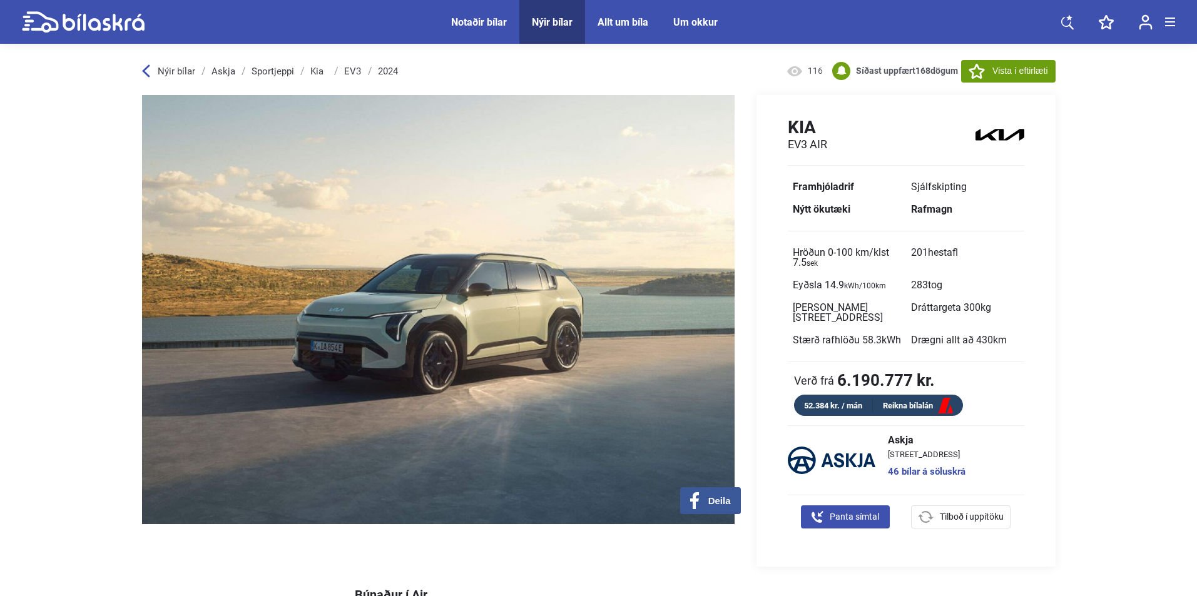  Describe the element at coordinates (972, 517) in the screenshot. I see `span: Tilboð í uppítöku` at that location.